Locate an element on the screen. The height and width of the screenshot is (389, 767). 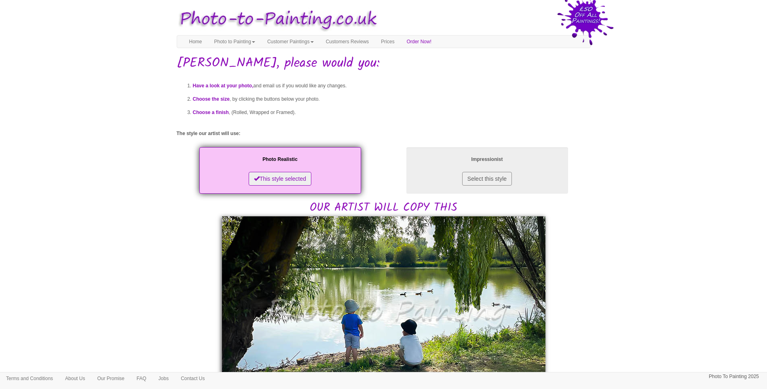
a: FAQ is located at coordinates (142, 379).